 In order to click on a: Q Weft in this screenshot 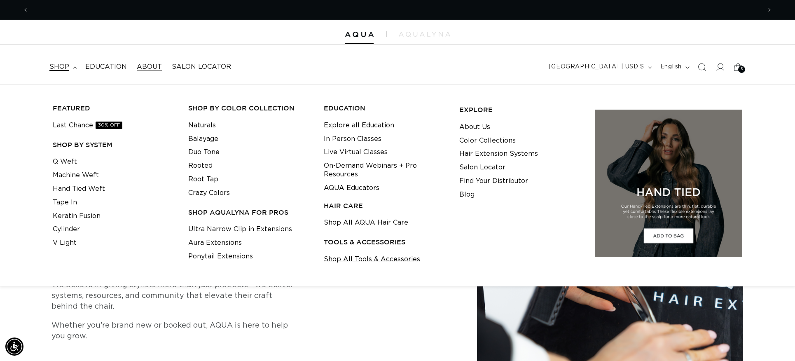, I will do `click(65, 161)`.